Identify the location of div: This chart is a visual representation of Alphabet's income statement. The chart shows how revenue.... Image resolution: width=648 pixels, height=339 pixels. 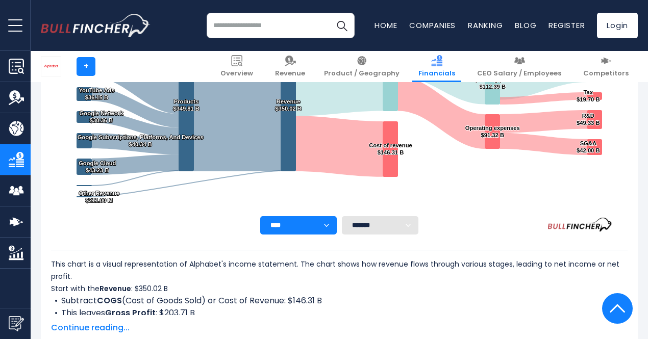
(339, 287).